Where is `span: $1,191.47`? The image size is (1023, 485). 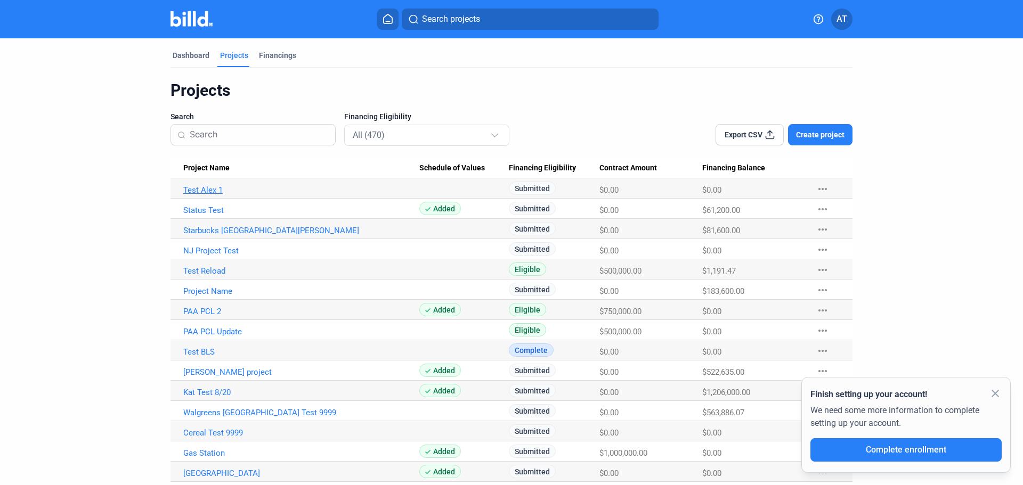
span: $1,191.47 is located at coordinates (719, 271).